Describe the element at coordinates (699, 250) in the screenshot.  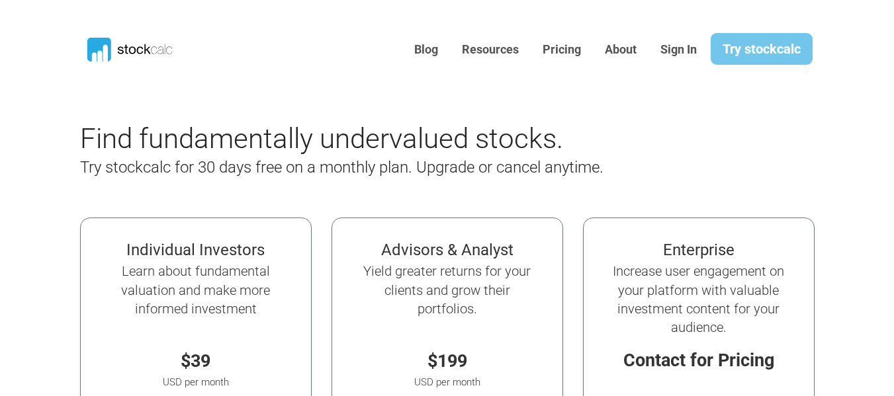
I see `h4: Enterprise` at that location.